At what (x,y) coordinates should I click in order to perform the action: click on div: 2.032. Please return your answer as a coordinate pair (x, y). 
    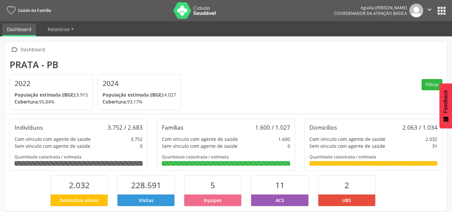
    Looking at the image, I should click on (432, 139).